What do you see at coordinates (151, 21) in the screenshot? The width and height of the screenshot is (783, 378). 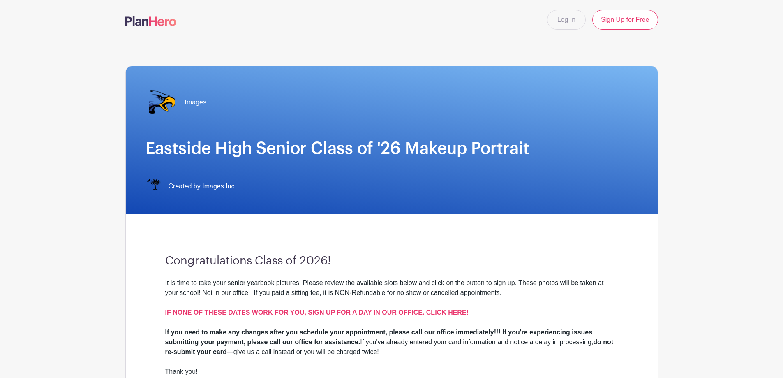 I see `img: logo-507f7623f17ff9eddc593b1ce0a138ce2505c220e1c5a4e2b4648c50719b7d32.svg` at bounding box center [151, 21].